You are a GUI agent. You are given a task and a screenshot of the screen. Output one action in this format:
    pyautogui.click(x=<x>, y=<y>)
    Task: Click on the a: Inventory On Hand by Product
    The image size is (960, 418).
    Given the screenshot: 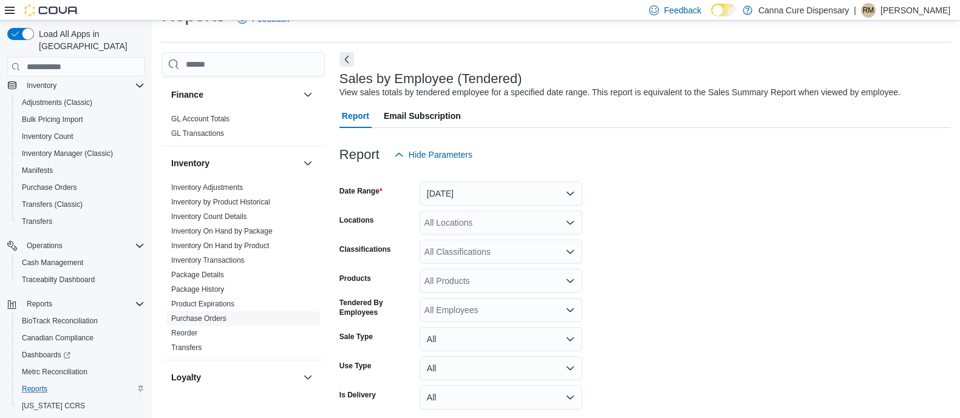 What is the action you would take?
    pyautogui.click(x=220, y=246)
    